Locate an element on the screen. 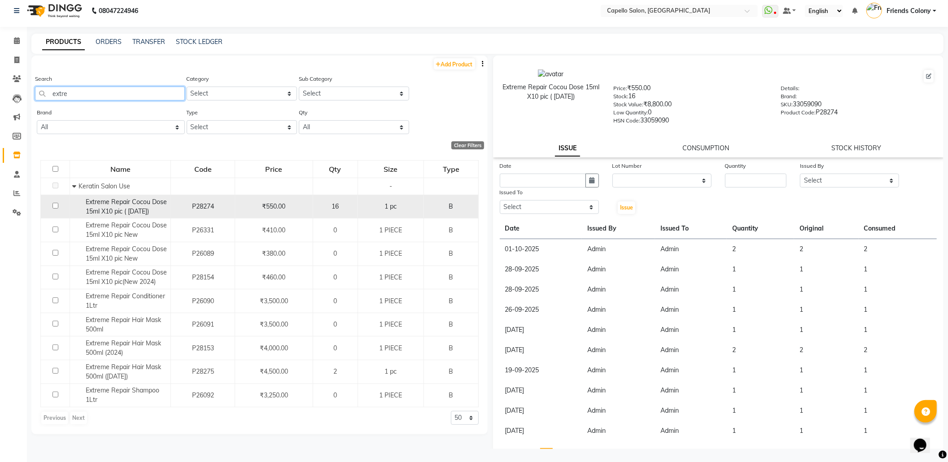 The image size is (948, 462). span: Issue is located at coordinates (626, 207).